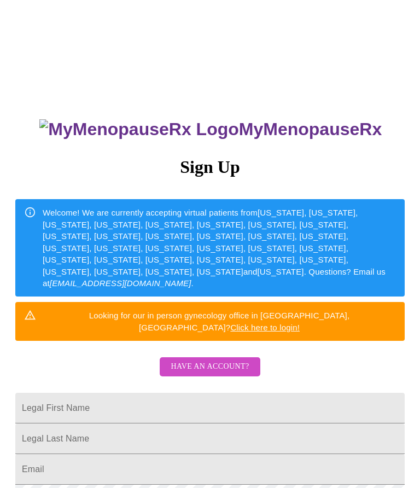 The height and width of the screenshot is (488, 420). Describe the element at coordinates (210, 367) in the screenshot. I see `span: Have an account?` at that location.